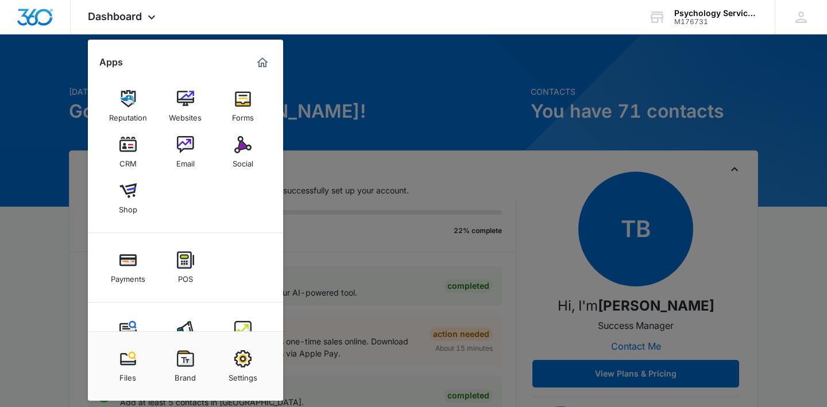  What do you see at coordinates (185, 106) in the screenshot?
I see `a: Websites` at bounding box center [185, 106].